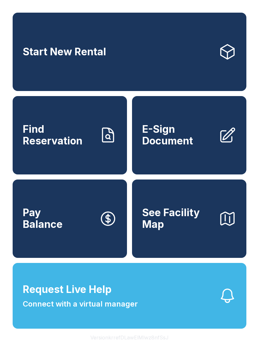  I want to click on span: See Facility Map, so click(178, 219).